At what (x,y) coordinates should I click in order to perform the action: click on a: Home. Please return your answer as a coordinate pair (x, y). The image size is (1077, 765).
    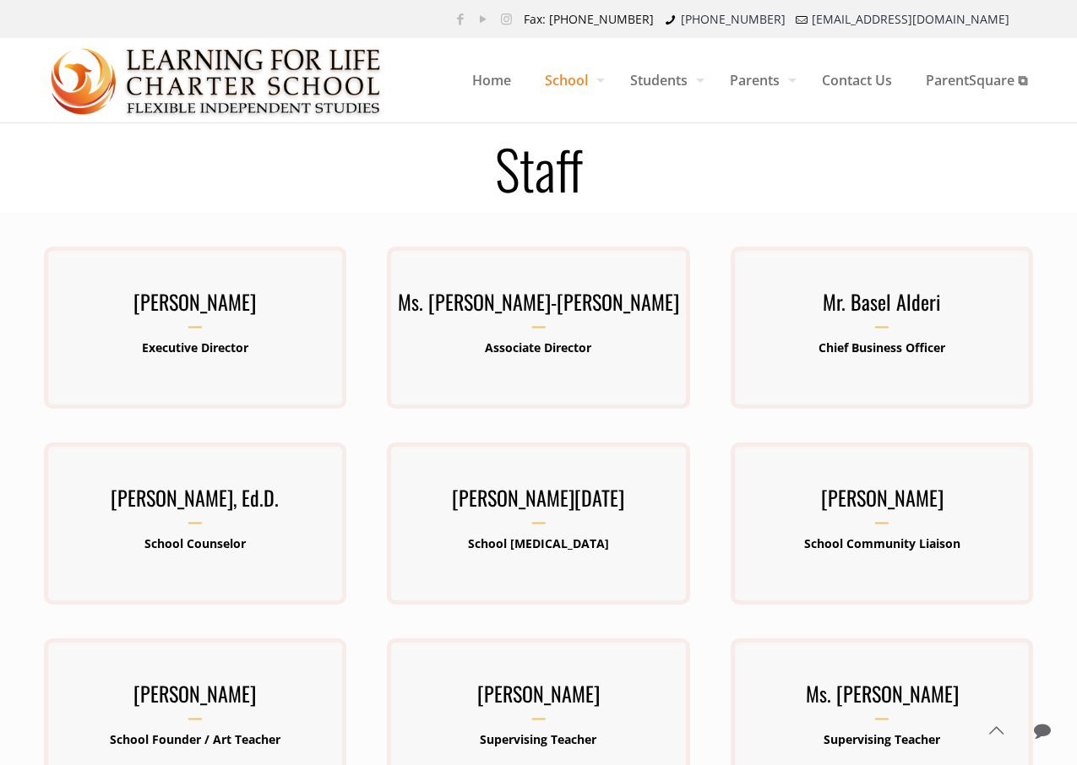
    Looking at the image, I should click on (492, 80).